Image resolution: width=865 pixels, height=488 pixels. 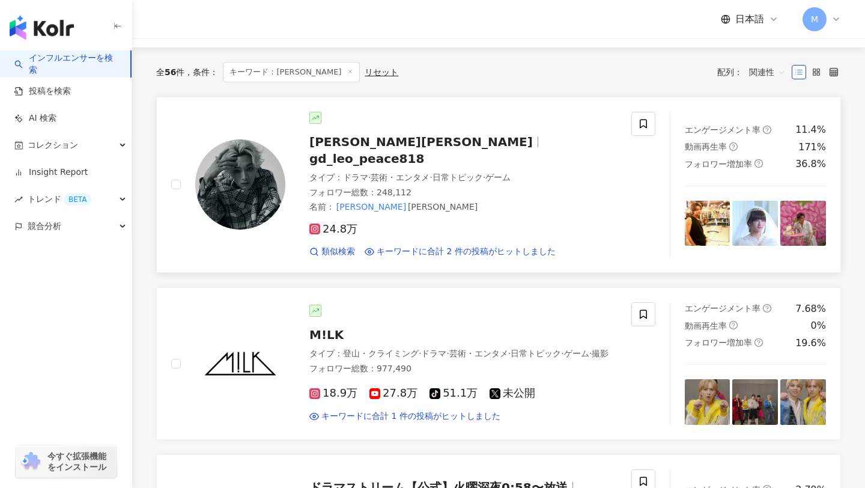 What do you see at coordinates (44, 226) in the screenshot?
I see `span: 競合分析` at bounding box center [44, 226].